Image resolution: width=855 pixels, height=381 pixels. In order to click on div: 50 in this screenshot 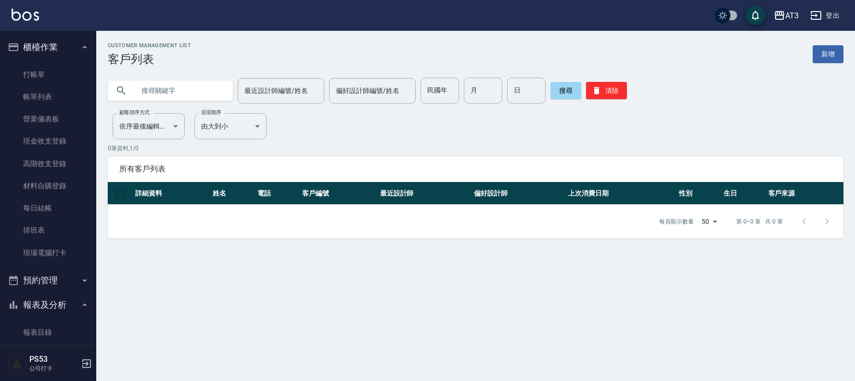, I will do `click(709, 221)`.